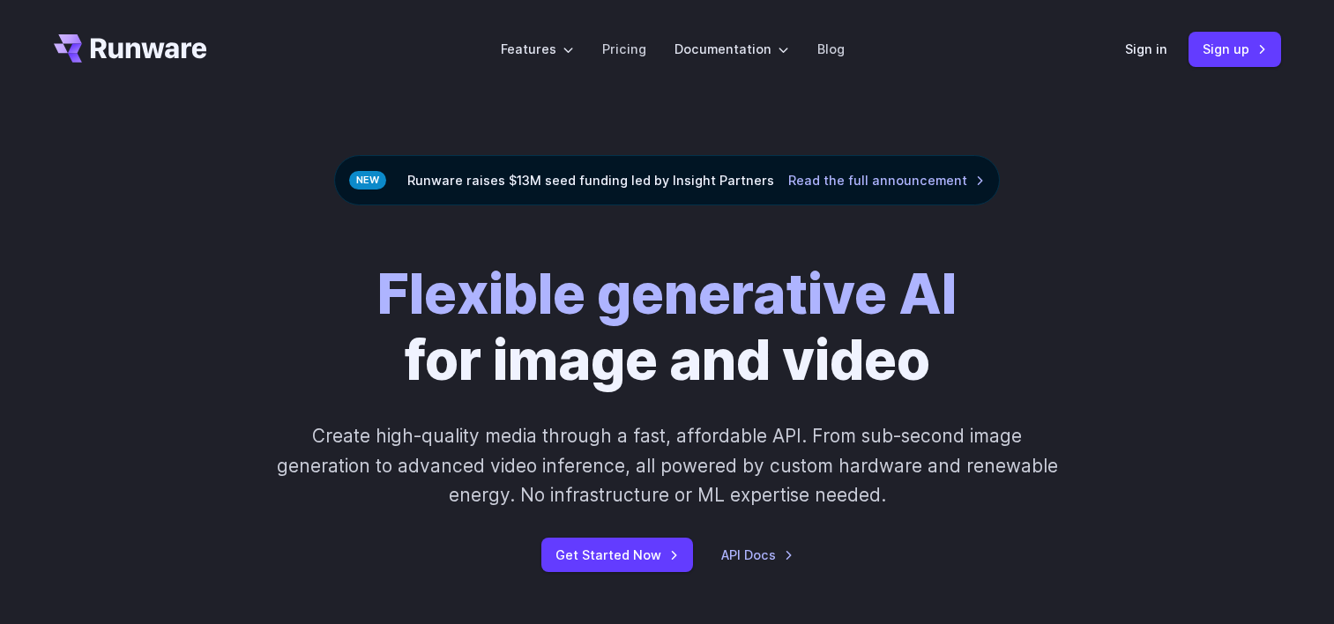 The height and width of the screenshot is (624, 1334). Describe the element at coordinates (830, 48) in the screenshot. I see `a: Blog` at that location.